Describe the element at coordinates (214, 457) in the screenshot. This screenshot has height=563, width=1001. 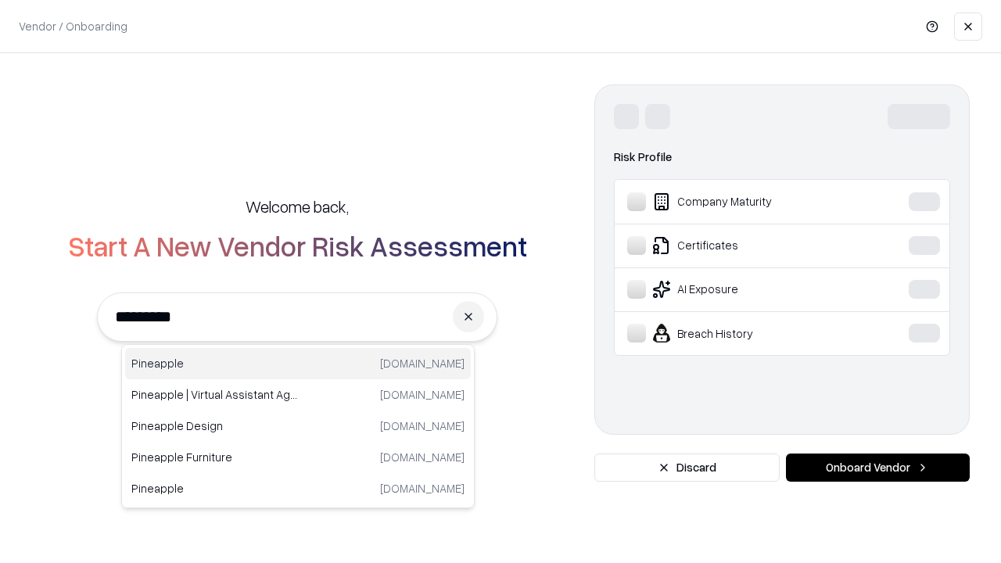
I see `p: Pineapple Furniture` at that location.